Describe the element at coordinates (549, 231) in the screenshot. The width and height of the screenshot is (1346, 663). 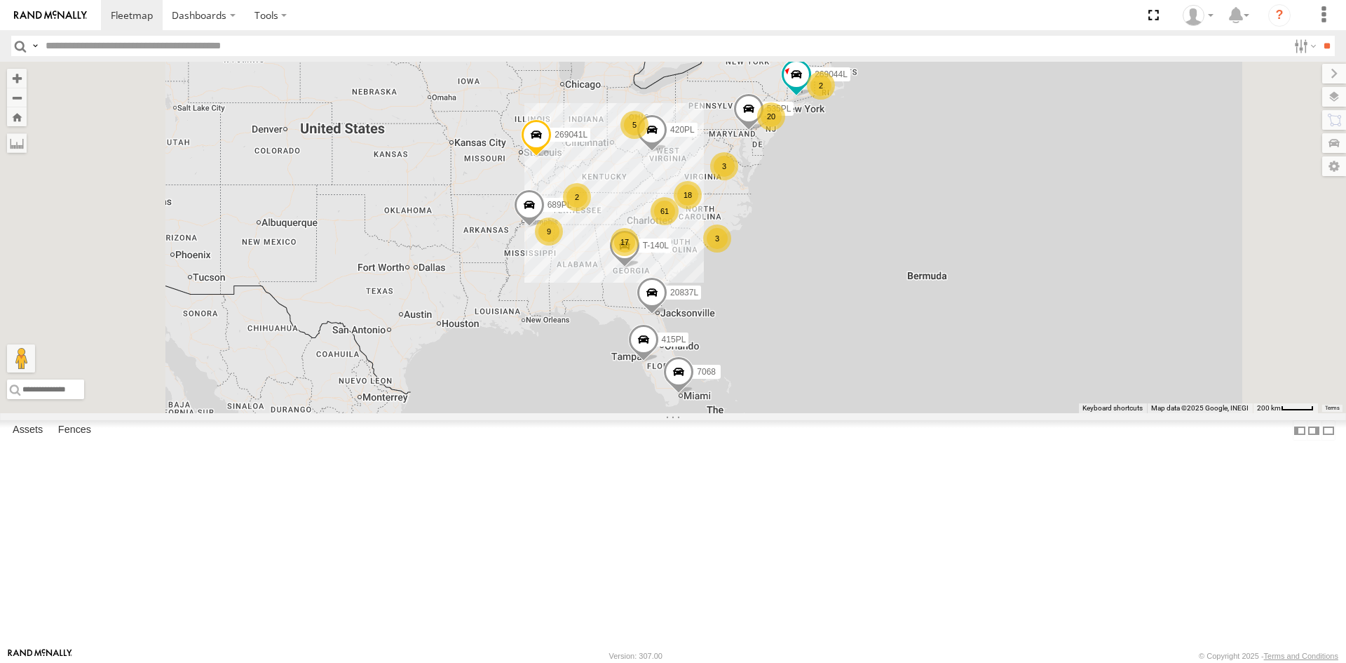
I see `div: 9` at that location.